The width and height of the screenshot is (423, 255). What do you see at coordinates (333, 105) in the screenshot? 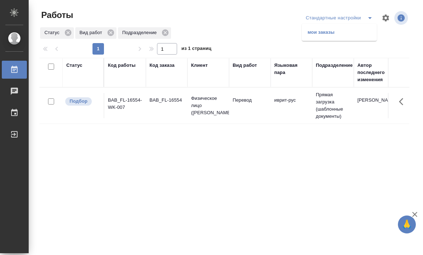
I see `td: Прямая загрузка (шаблонные документы)` at bounding box center [333, 105].